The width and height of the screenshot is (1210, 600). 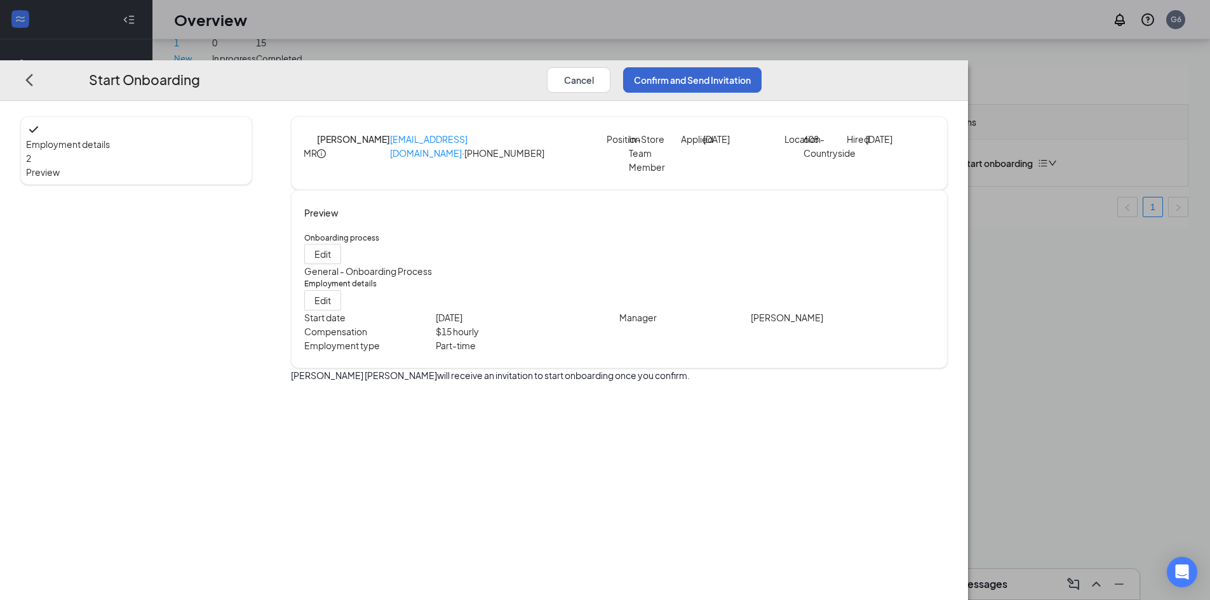 What do you see at coordinates (29, 158) in the screenshot?
I see `span: 2` at bounding box center [29, 158].